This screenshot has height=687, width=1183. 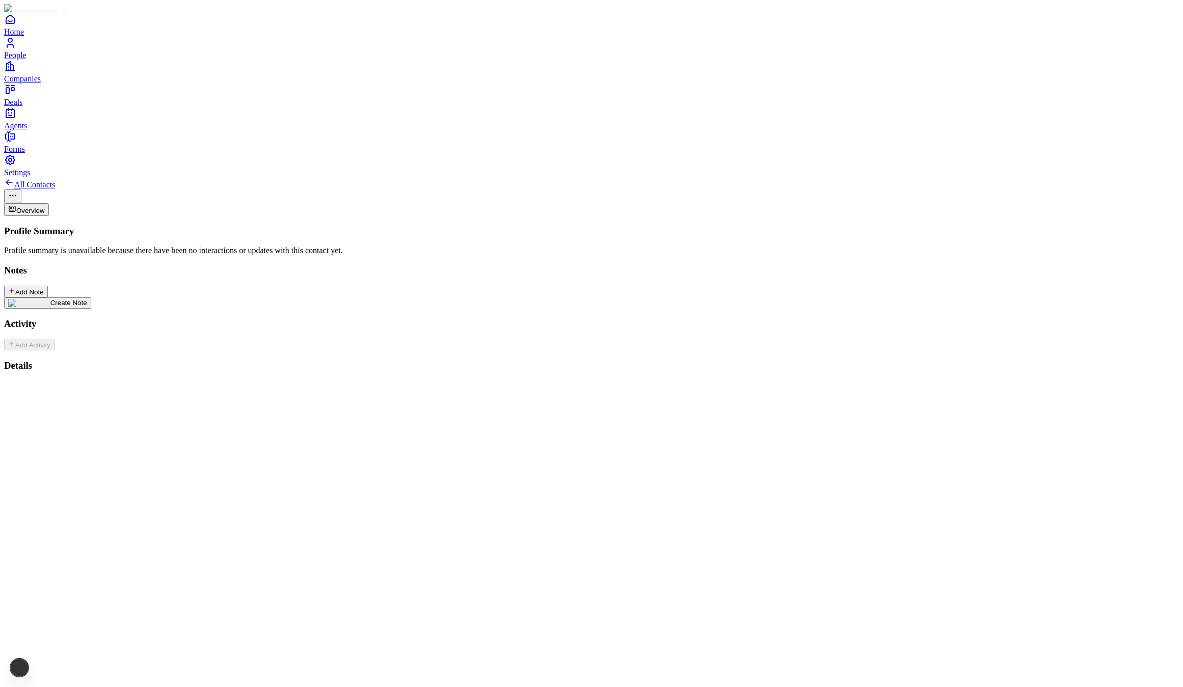 I want to click on button: Add Activity, so click(x=29, y=344).